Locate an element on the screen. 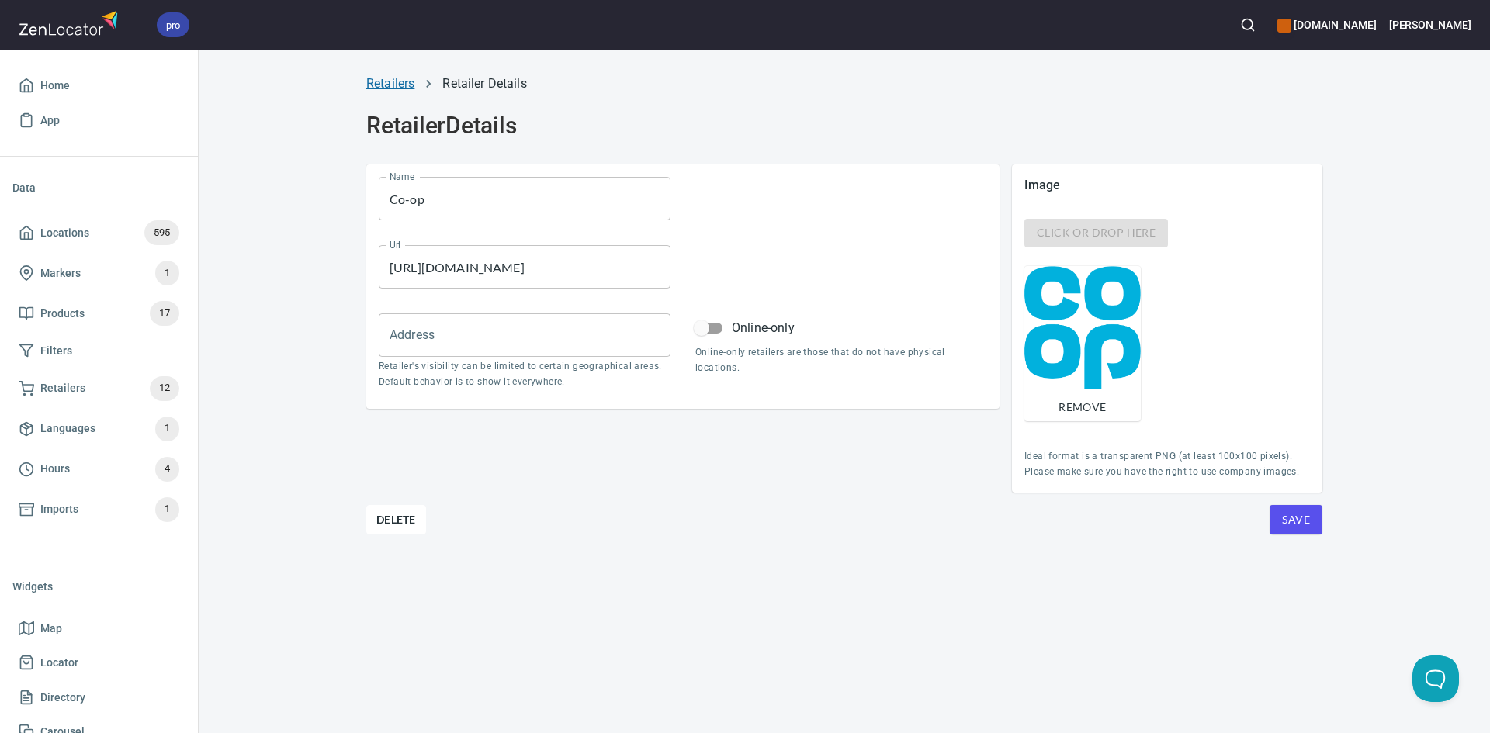 This screenshot has width=1490, height=733. h2: Retailer Details is located at coordinates (844, 126).